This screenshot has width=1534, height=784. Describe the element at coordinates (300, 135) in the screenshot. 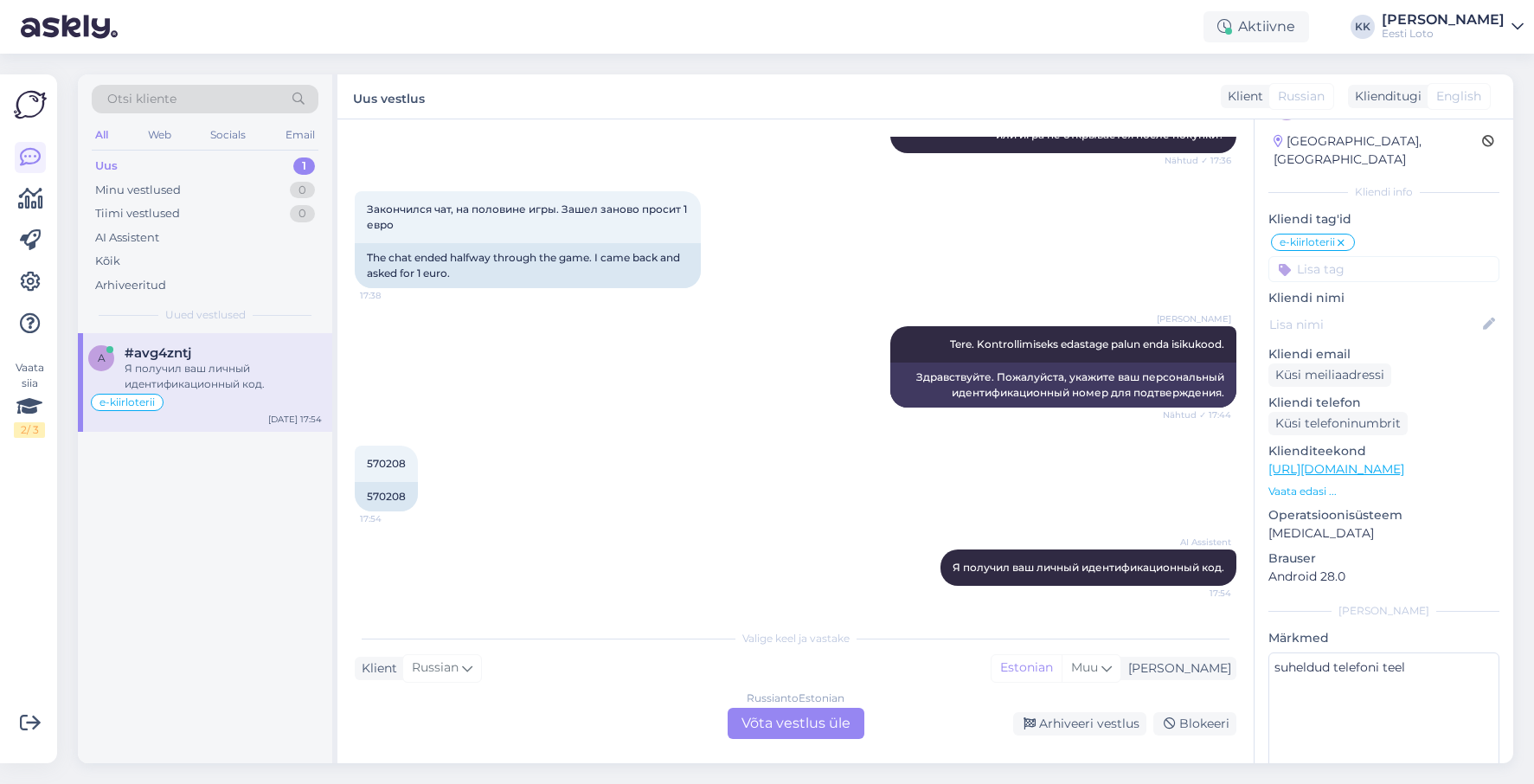

I see `div: Email` at that location.